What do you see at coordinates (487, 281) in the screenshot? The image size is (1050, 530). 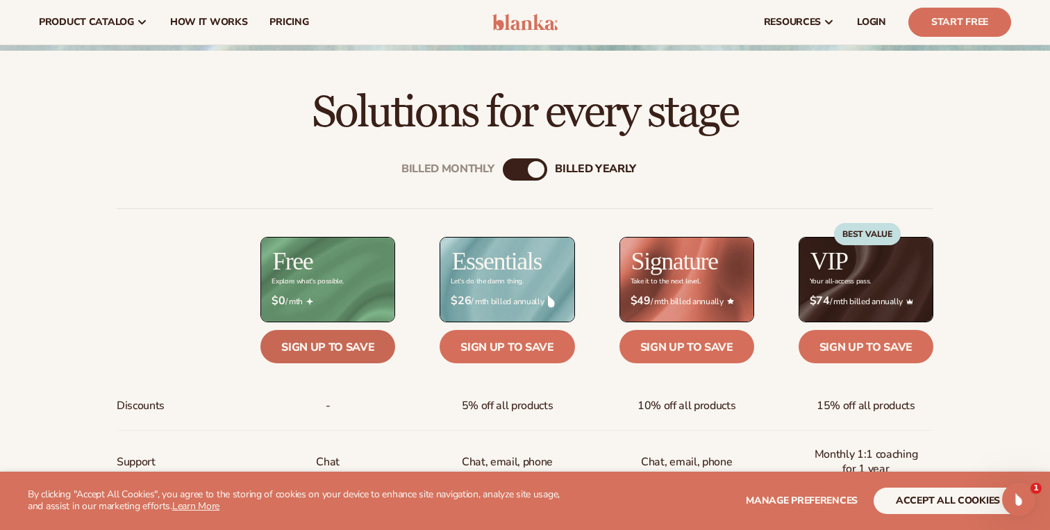 I see `div: Let’s do the damn thing.` at bounding box center [487, 281].